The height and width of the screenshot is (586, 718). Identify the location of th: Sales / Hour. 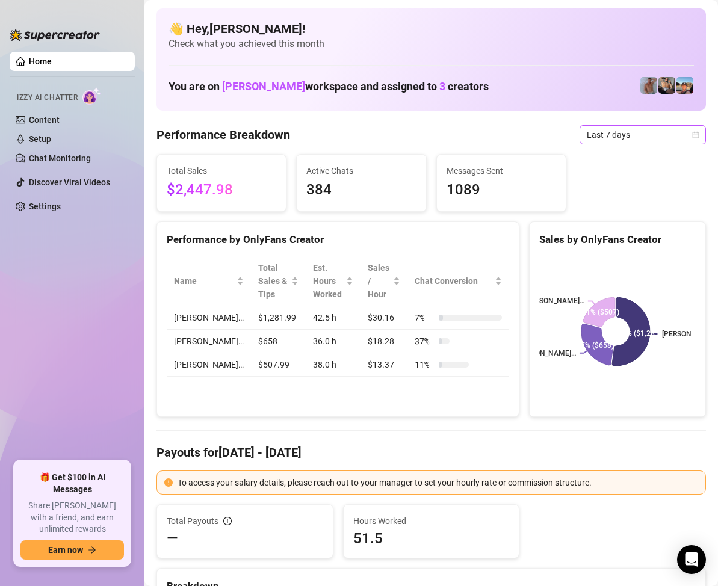
(384, 281).